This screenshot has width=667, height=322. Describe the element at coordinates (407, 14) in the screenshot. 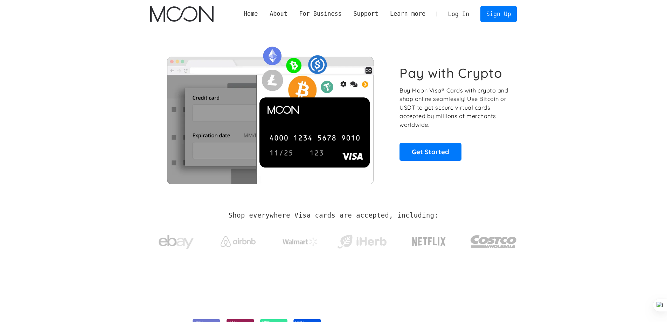

I see `div: Learn more` at that location.